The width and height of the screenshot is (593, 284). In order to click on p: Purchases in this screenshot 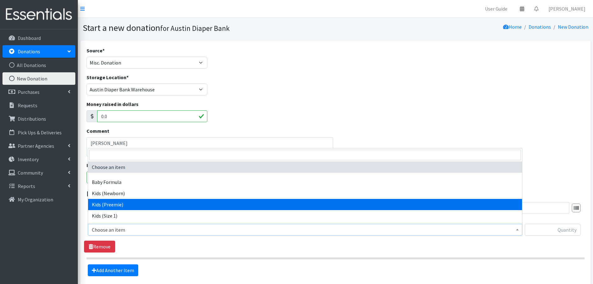, I will do `click(29, 92)`.